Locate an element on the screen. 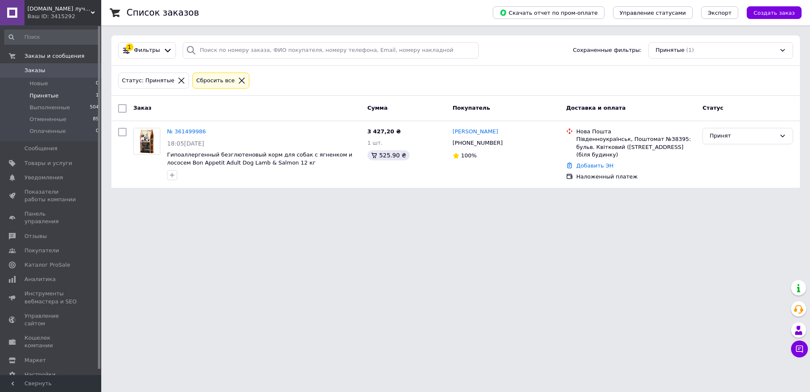  span: Отмененные is located at coordinates (48, 119).